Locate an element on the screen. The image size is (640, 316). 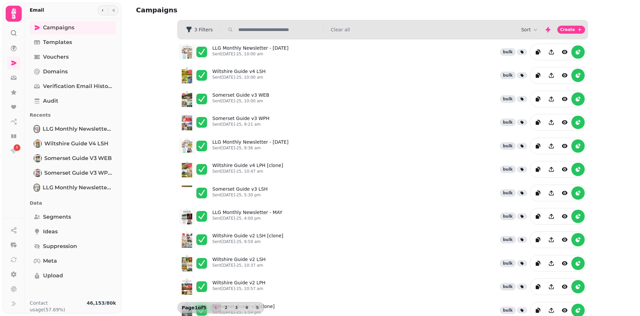
span: 4 is located at coordinates (247, 308).